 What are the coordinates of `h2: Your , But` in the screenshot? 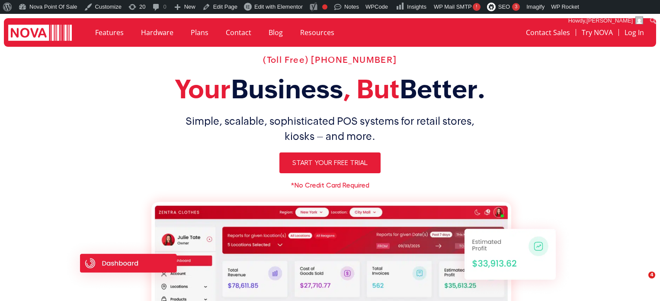 It's located at (330, 89).